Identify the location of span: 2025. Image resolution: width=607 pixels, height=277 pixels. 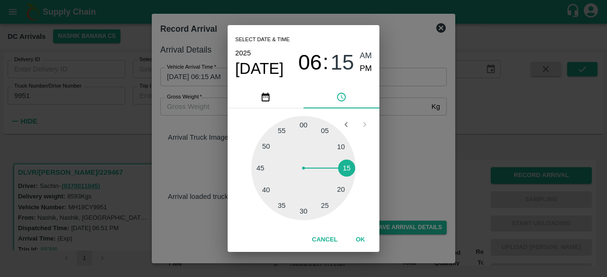
(243, 53).